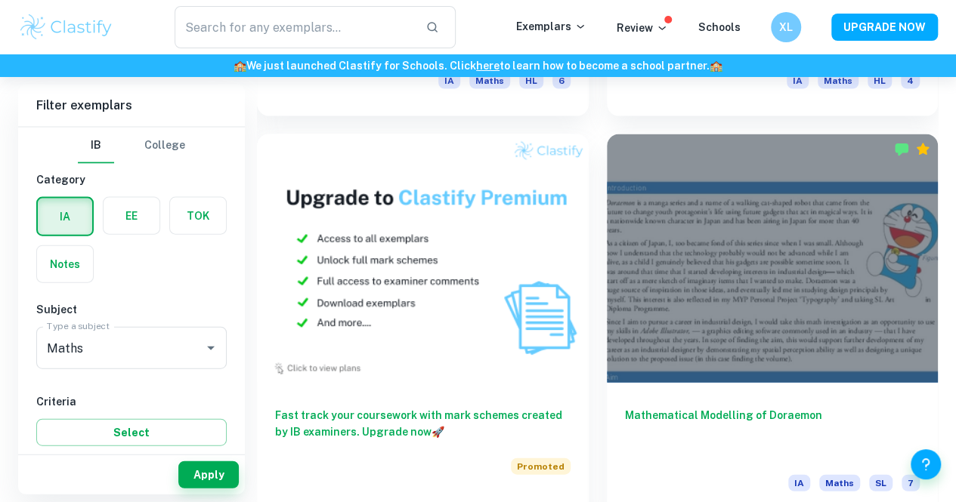 This screenshot has width=956, height=502. I want to click on button: EE, so click(131, 216).